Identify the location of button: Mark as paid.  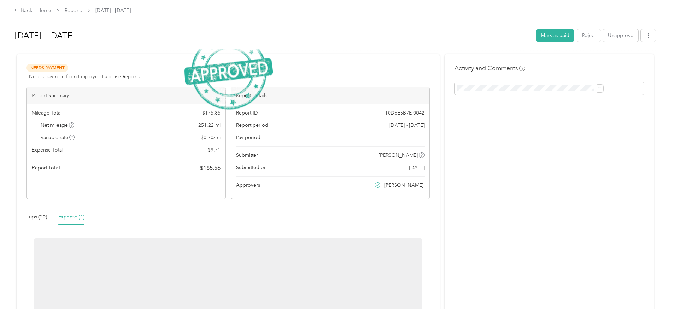
(555, 35).